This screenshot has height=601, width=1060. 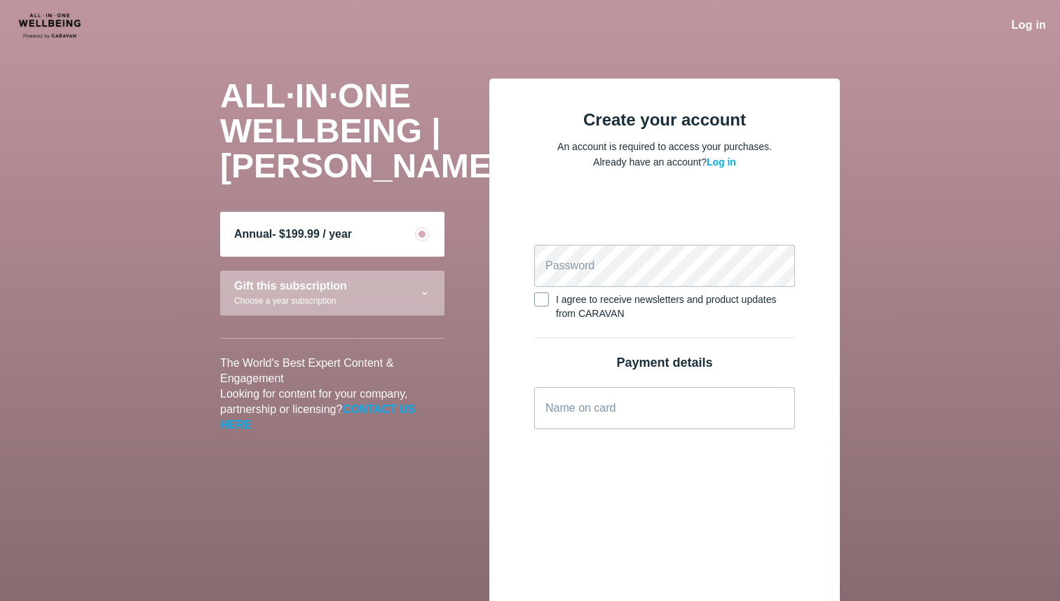 What do you see at coordinates (664, 120) in the screenshot?
I see `div: Create your account` at bounding box center [664, 120].